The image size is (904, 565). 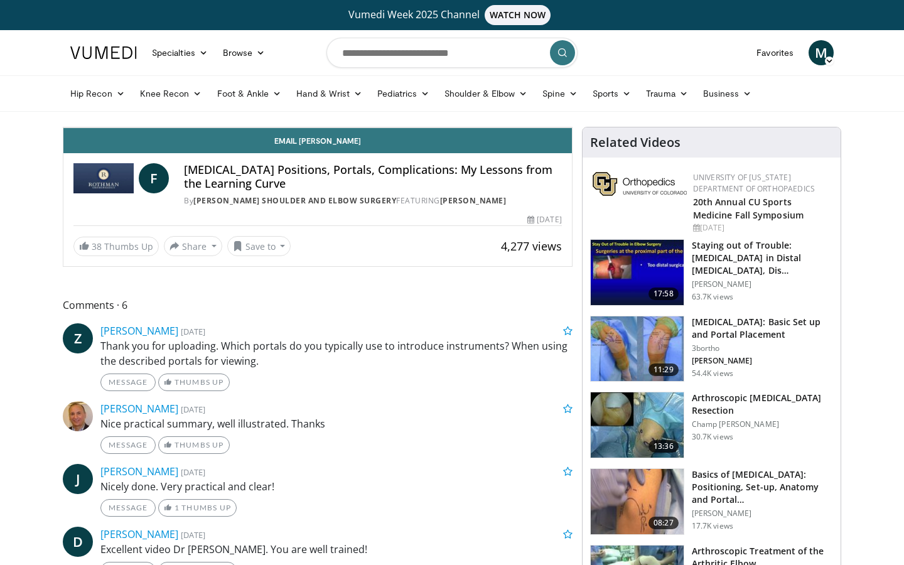 I want to click on a: Trauma, so click(x=666, y=93).